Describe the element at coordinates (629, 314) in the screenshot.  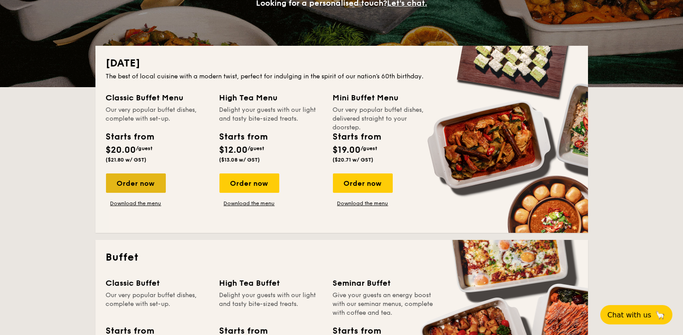
I see `span: Chat with us` at that location.